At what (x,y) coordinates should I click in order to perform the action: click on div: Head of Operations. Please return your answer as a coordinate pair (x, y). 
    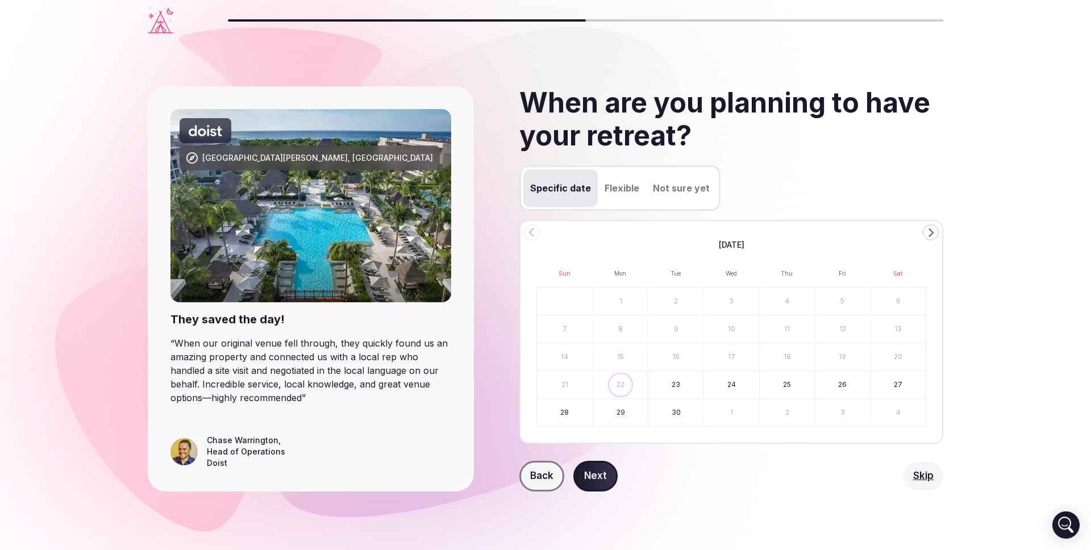
    Looking at the image, I should click on (246, 452).